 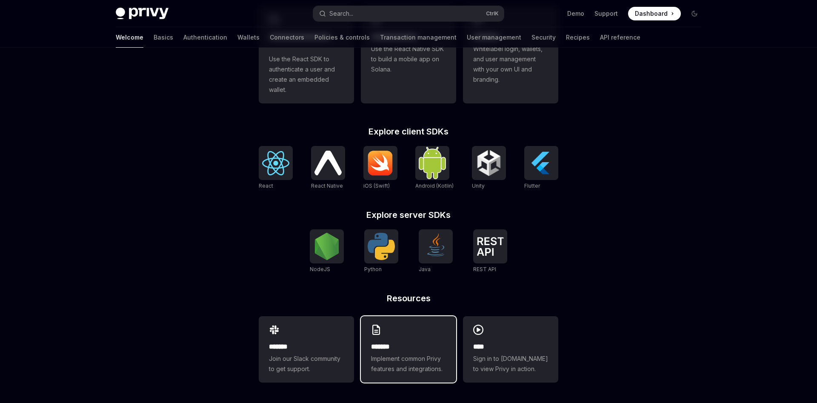 I want to click on span: Android (Kotlin), so click(x=434, y=186).